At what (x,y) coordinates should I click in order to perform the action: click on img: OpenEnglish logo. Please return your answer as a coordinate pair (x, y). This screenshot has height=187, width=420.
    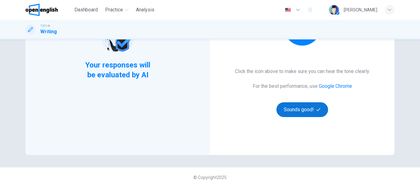
    Looking at the image, I should click on (42, 10).